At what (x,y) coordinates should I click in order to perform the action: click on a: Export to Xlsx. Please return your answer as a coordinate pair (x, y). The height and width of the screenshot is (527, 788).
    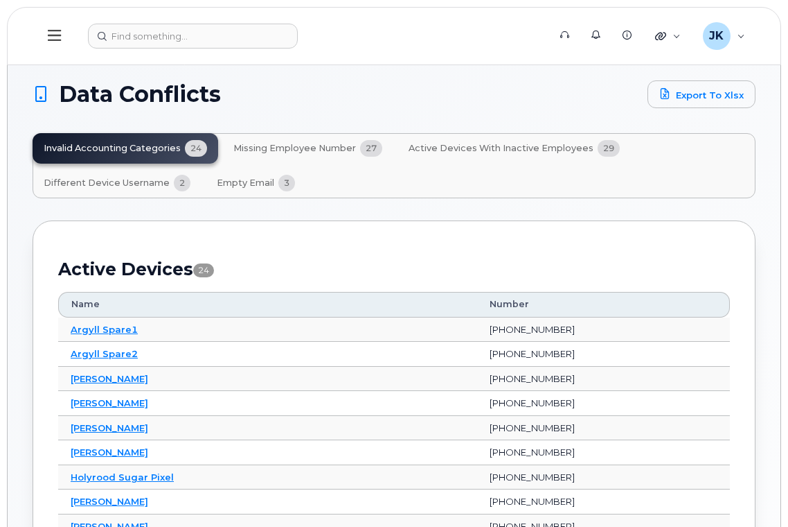
    Looking at the image, I should click on (702, 94).